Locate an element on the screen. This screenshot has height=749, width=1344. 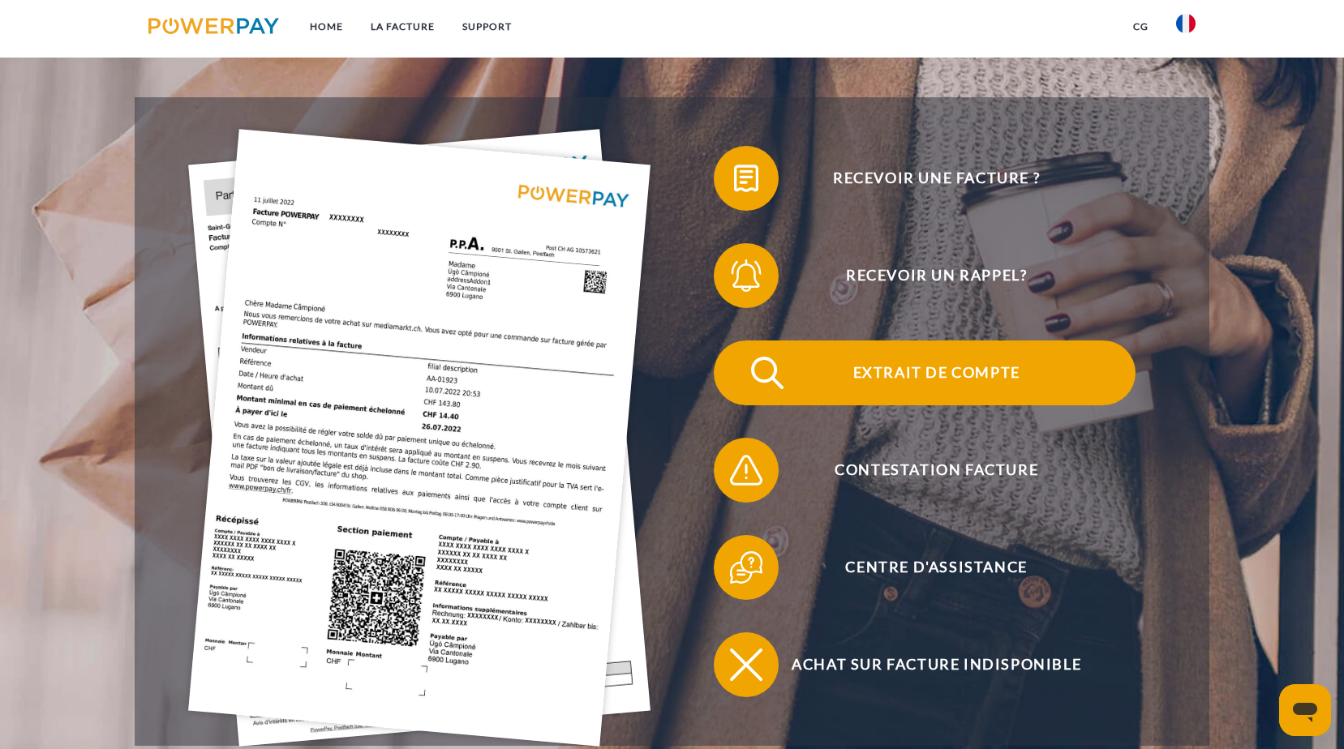
span: Achat sur facture indisponible is located at coordinates (936, 665).